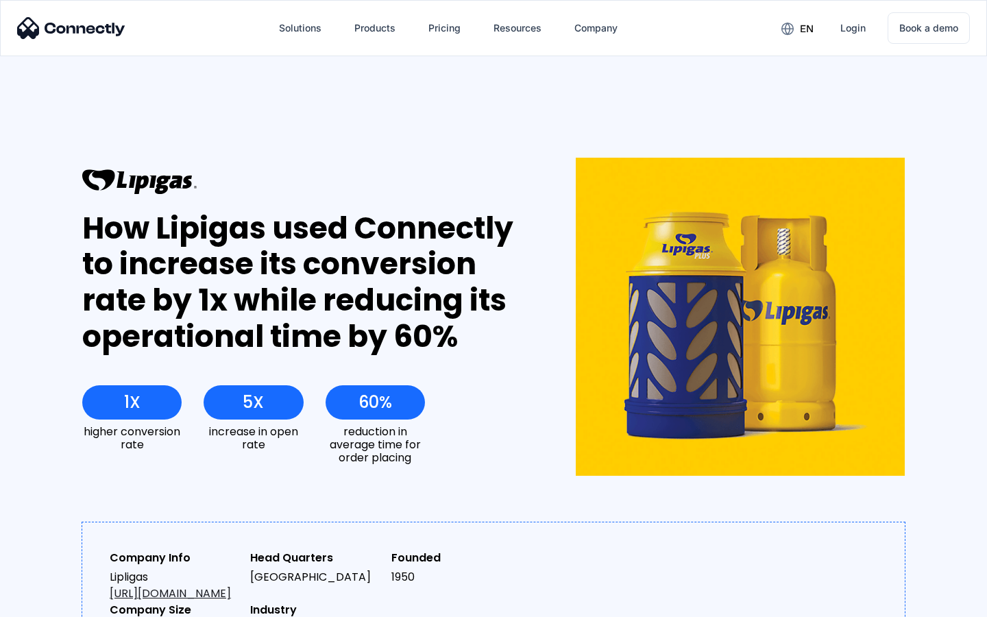 Image resolution: width=987 pixels, height=617 pixels. I want to click on div: Head Quarters, so click(315, 558).